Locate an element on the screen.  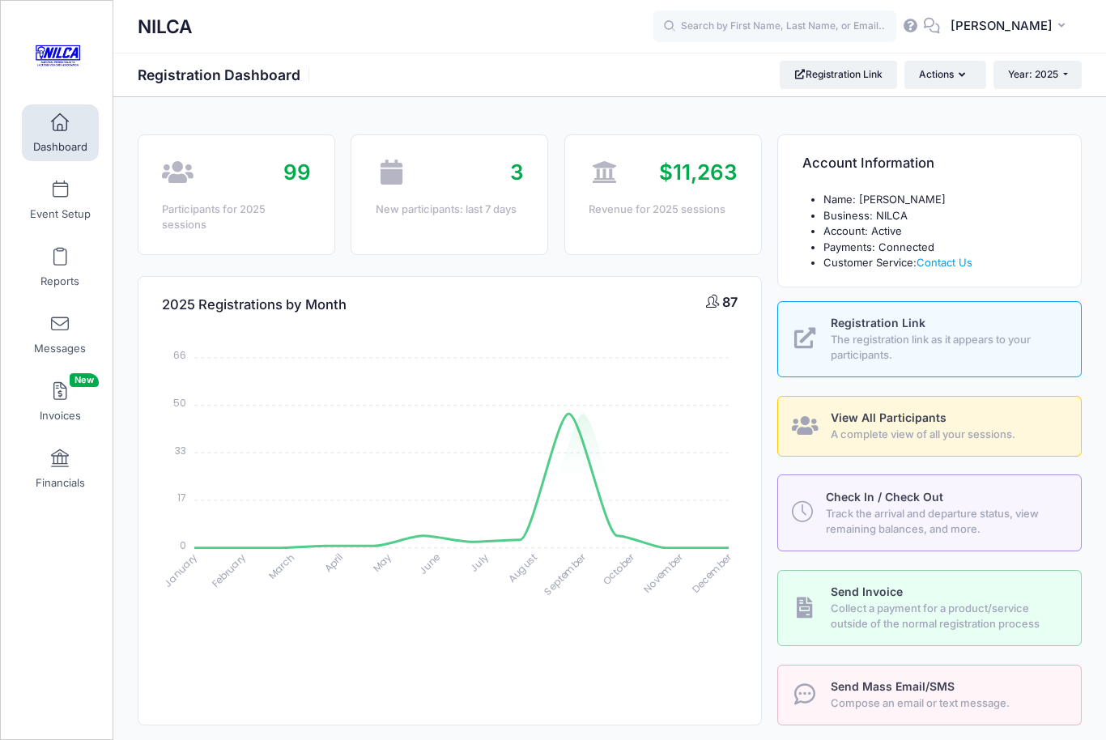
span: Collect a payment for a product/service outside of the normal registration process is located at coordinates (946, 616).